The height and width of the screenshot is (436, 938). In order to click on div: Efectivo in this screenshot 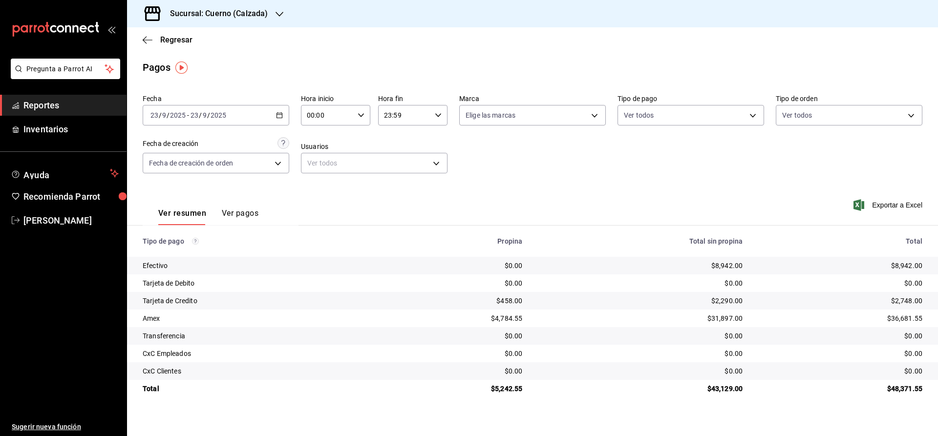, I will do `click(257, 266)`.